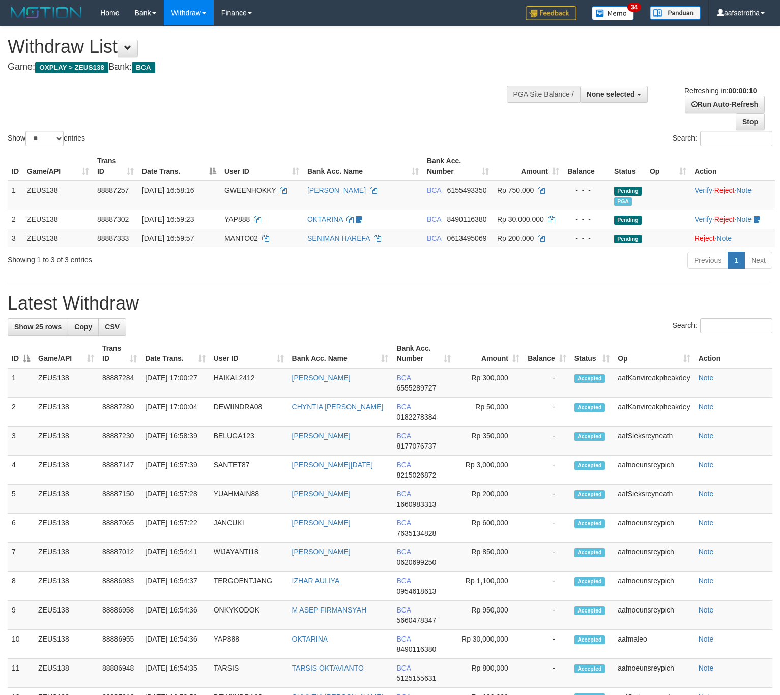  Describe the element at coordinates (112, 327) in the screenshot. I see `span: CSV` at that location.